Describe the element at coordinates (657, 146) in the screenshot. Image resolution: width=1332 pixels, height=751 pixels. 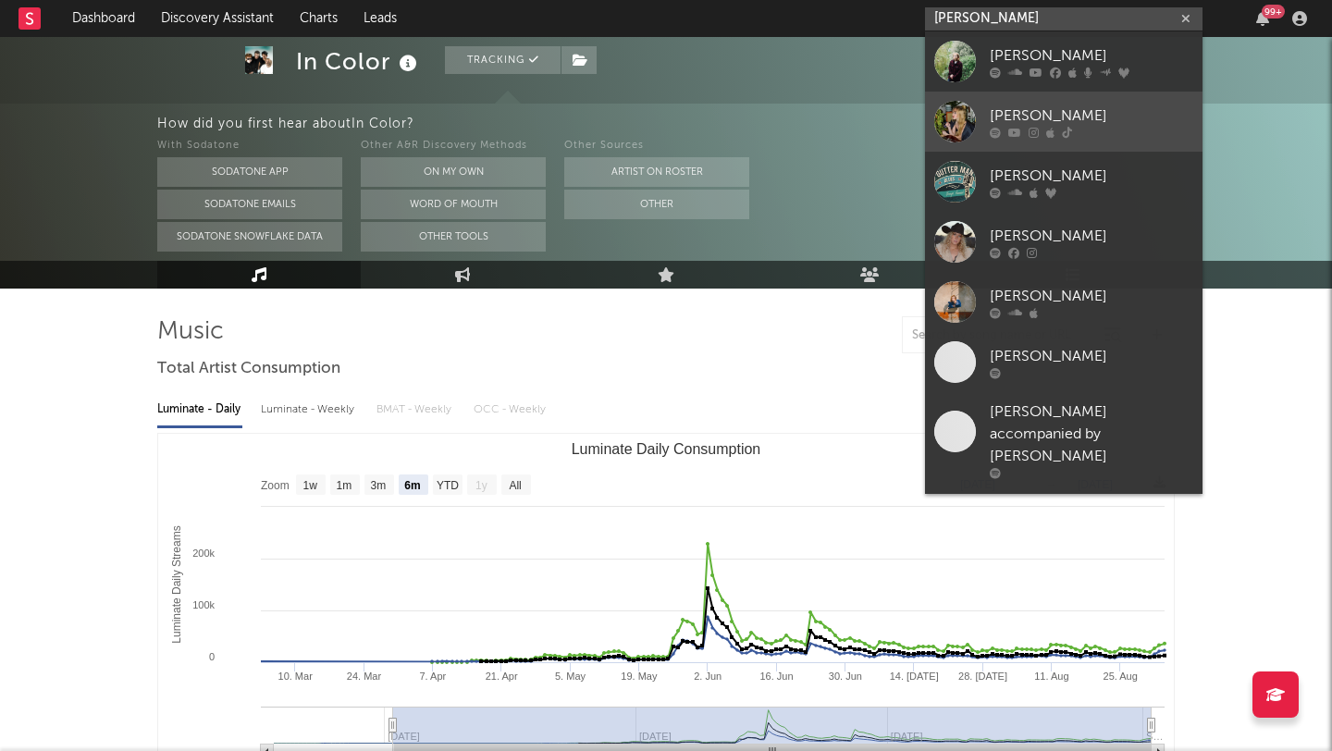
I see `div: Other Sources` at that location.